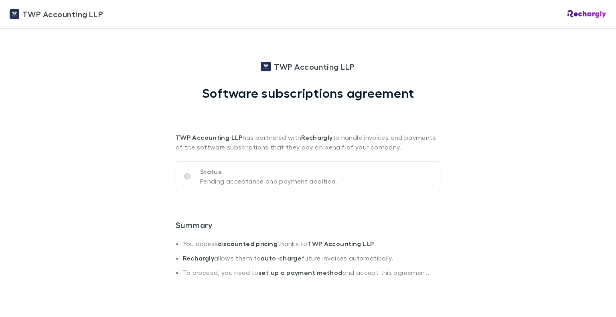 This screenshot has height=317, width=616. I want to click on p: Pending acceptance and payment addition., so click(269, 181).